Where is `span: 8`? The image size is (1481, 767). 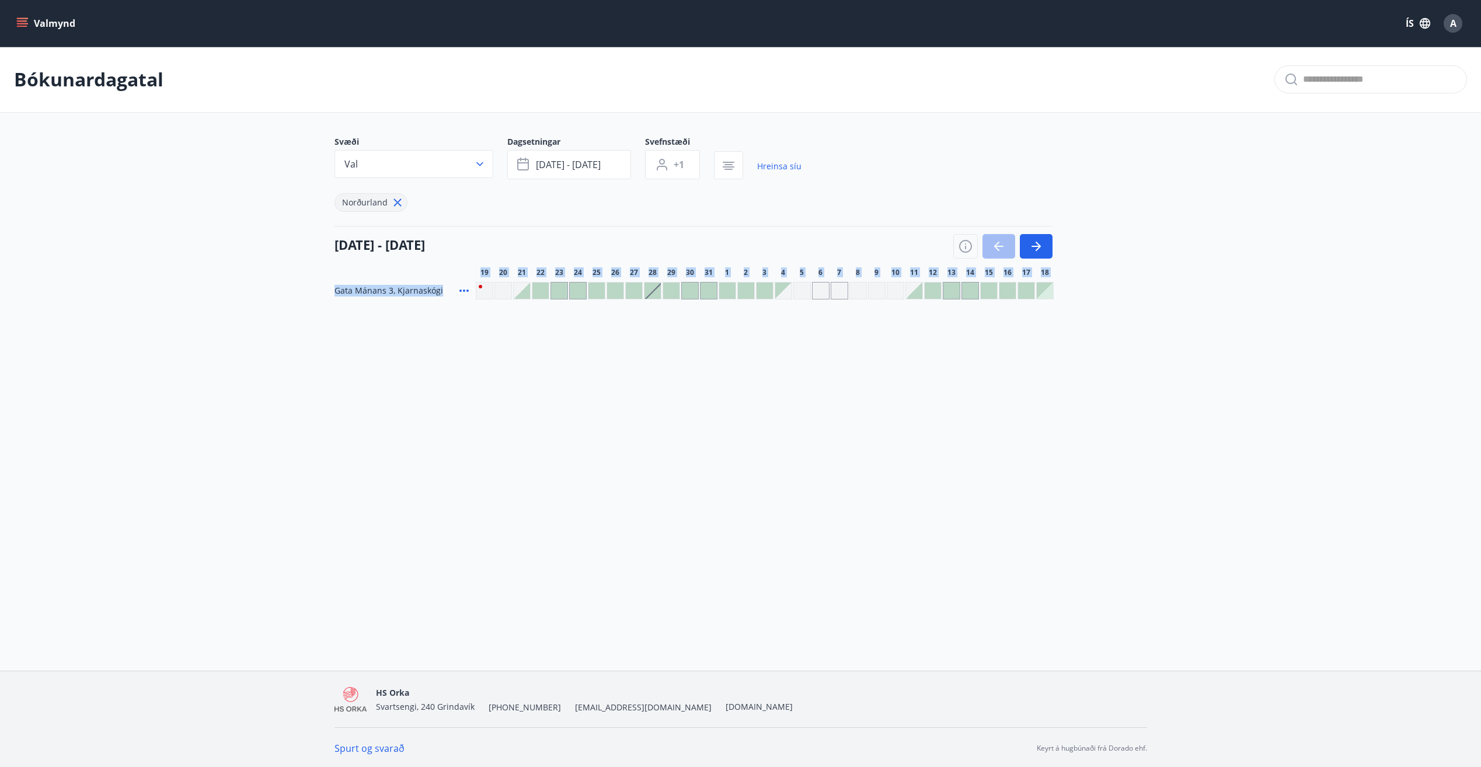
span: 8 is located at coordinates (858, 273).